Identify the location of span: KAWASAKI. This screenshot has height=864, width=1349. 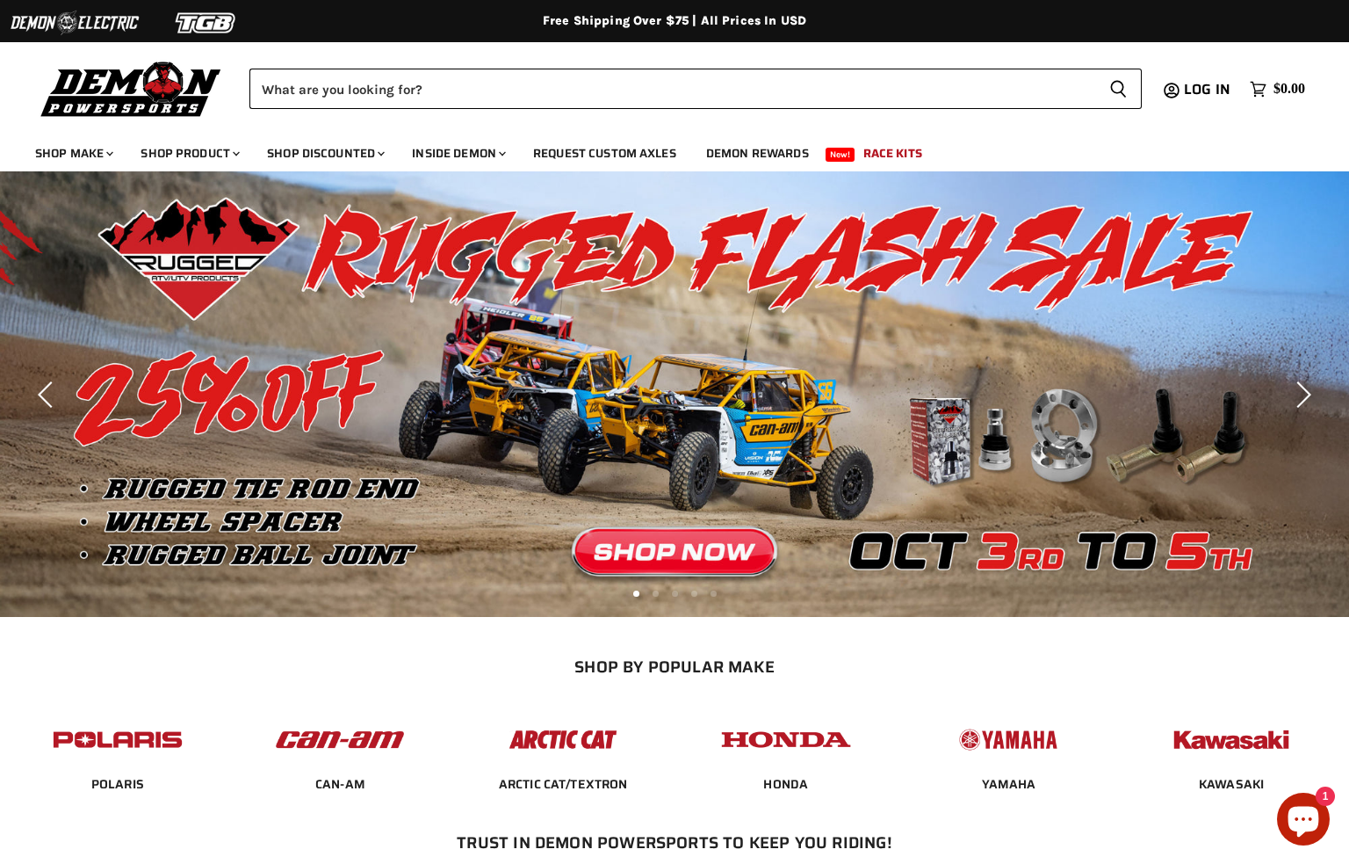
(1232, 785).